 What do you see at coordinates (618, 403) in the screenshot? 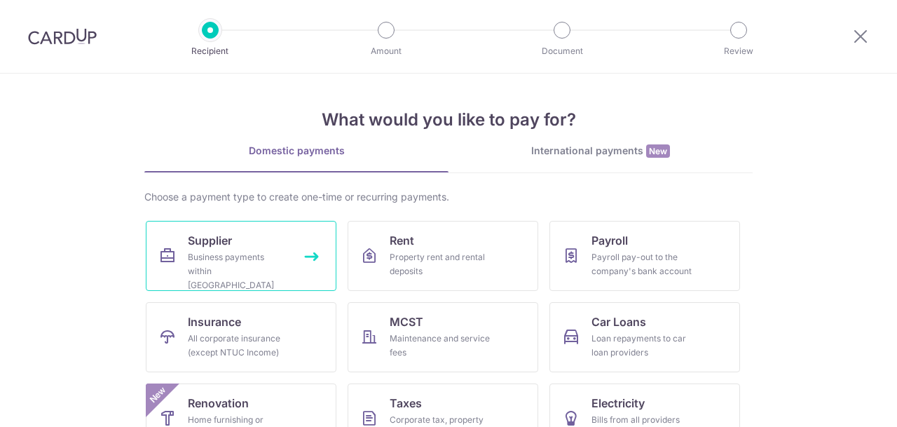
I see `span: Electricity` at bounding box center [618, 403].